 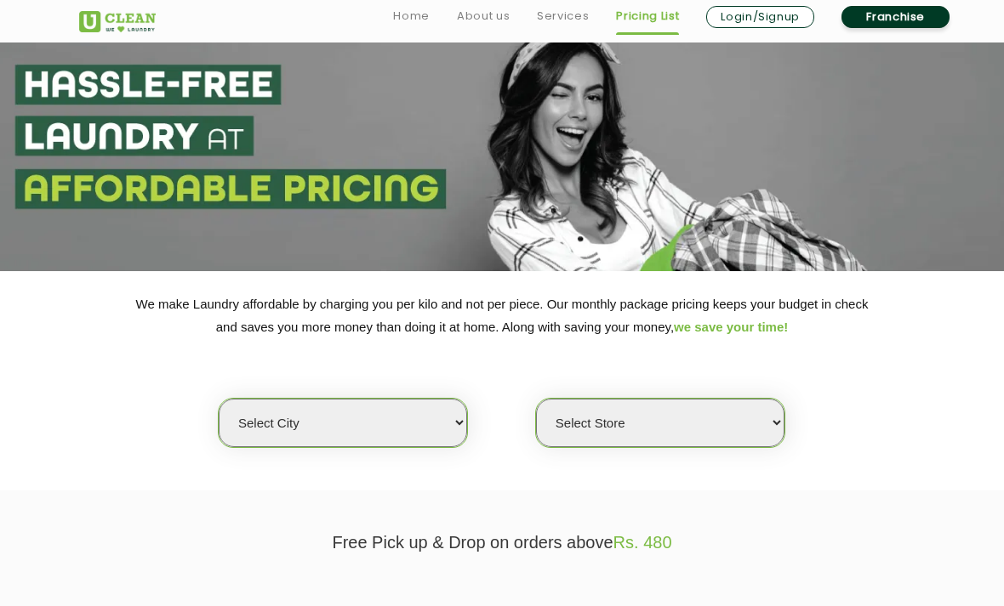 I want to click on a: Login/Signup, so click(x=760, y=17).